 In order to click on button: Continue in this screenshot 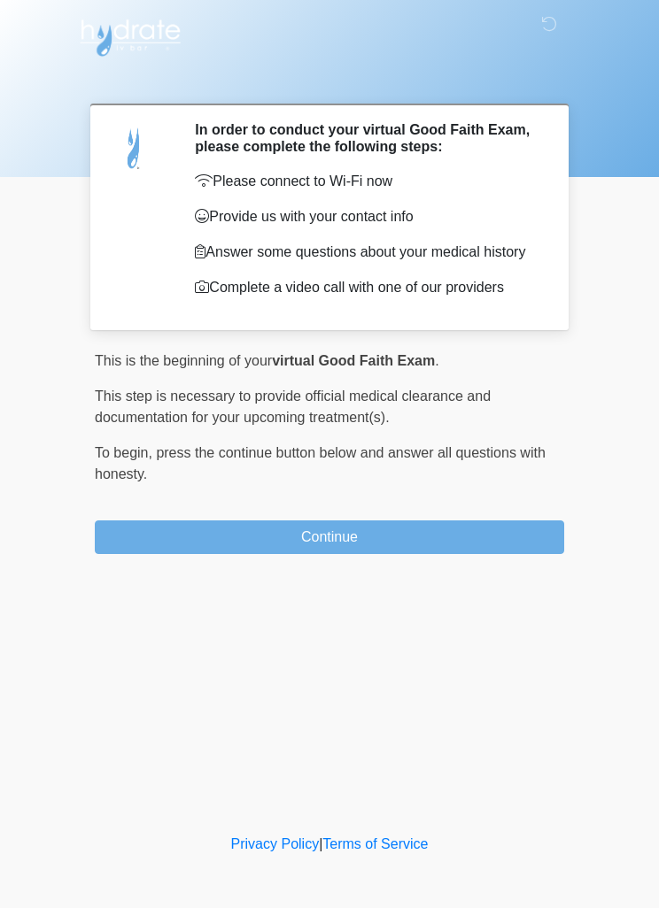, I will do `click(329, 537)`.